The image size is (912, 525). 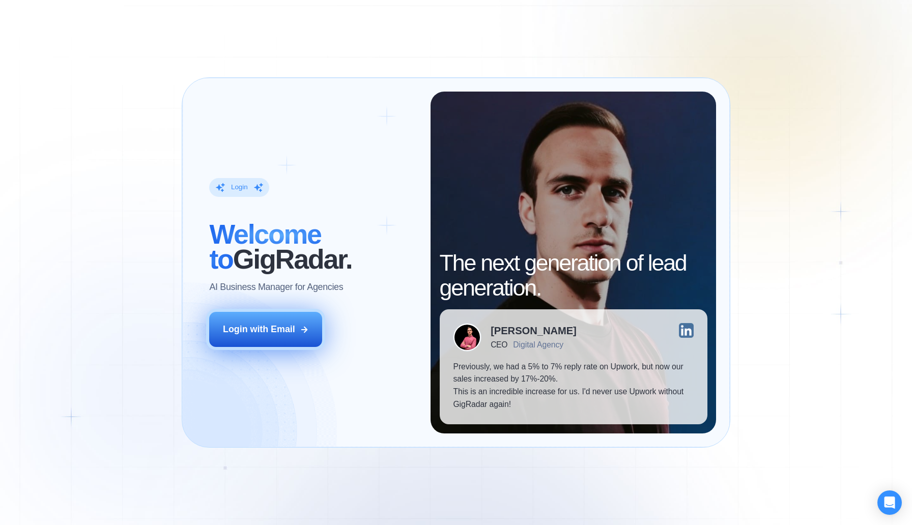 I want to click on div: Open Intercom Messenger, so click(x=889, y=503).